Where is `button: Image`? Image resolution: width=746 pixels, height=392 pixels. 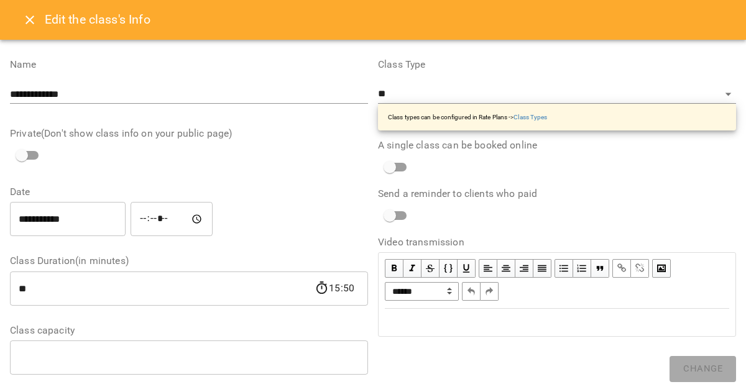
button: Image is located at coordinates (661, 268).